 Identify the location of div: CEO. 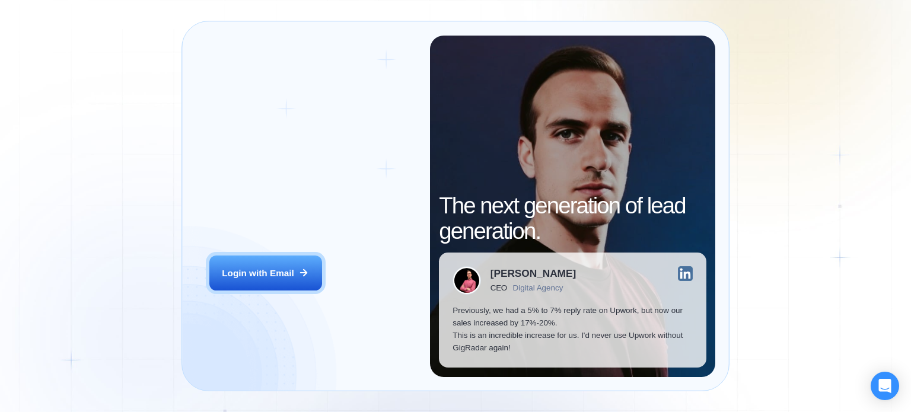
(499, 288).